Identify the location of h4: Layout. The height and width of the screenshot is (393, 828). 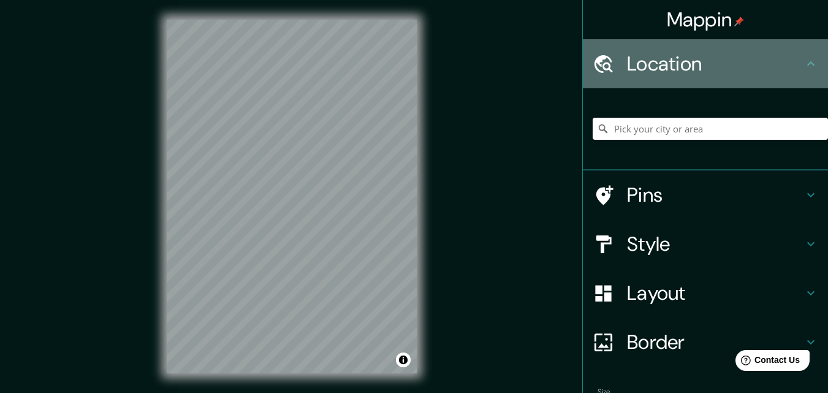
(715, 293).